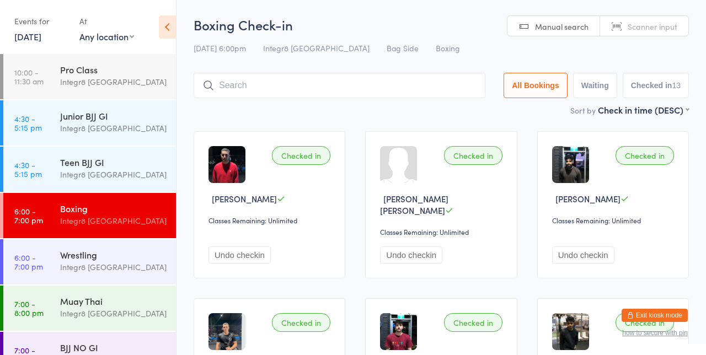  What do you see at coordinates (561, 26) in the screenshot?
I see `span: Manual search` at bounding box center [561, 26].